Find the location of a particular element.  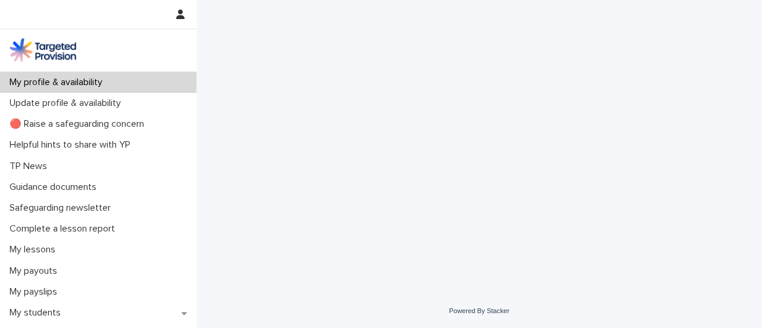

p: My students is located at coordinates (38, 313).